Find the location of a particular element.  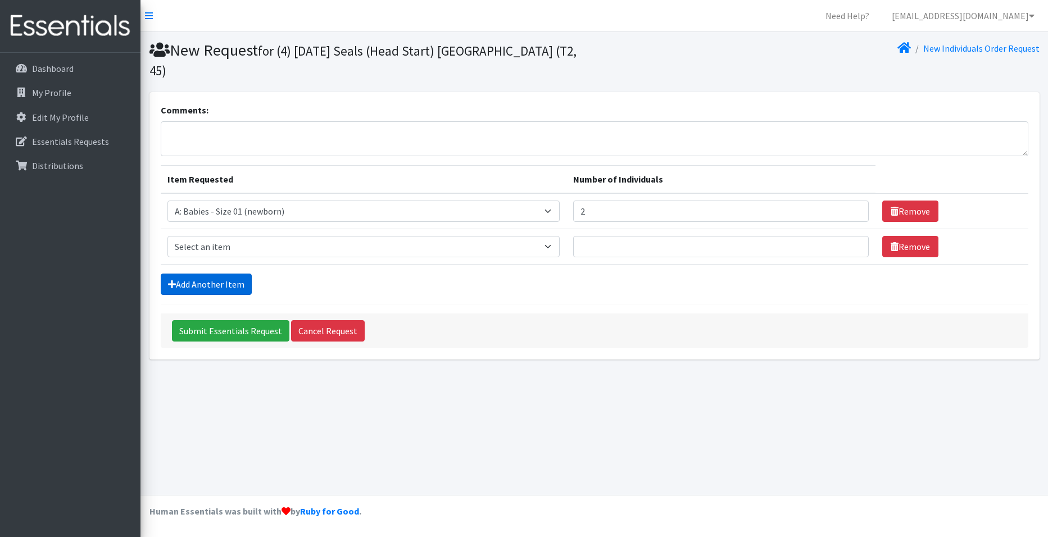

label: Comments: is located at coordinates (184, 110).